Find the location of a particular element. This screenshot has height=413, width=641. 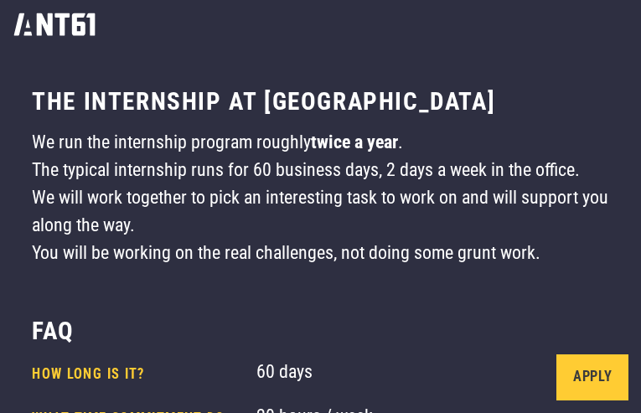

h3: FAQ is located at coordinates (53, 331).